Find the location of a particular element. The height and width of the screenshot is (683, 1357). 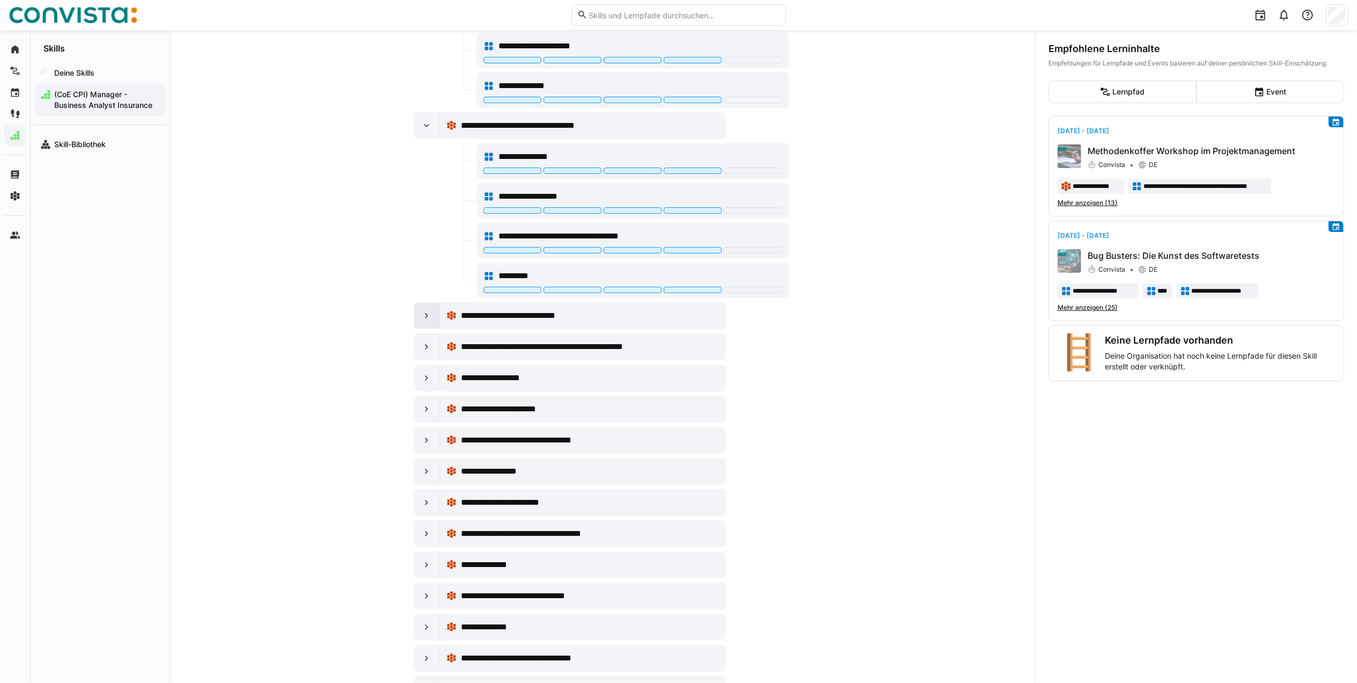

img: Methodenkoffer Workshop im Projektmanagement is located at coordinates (1069, 156).